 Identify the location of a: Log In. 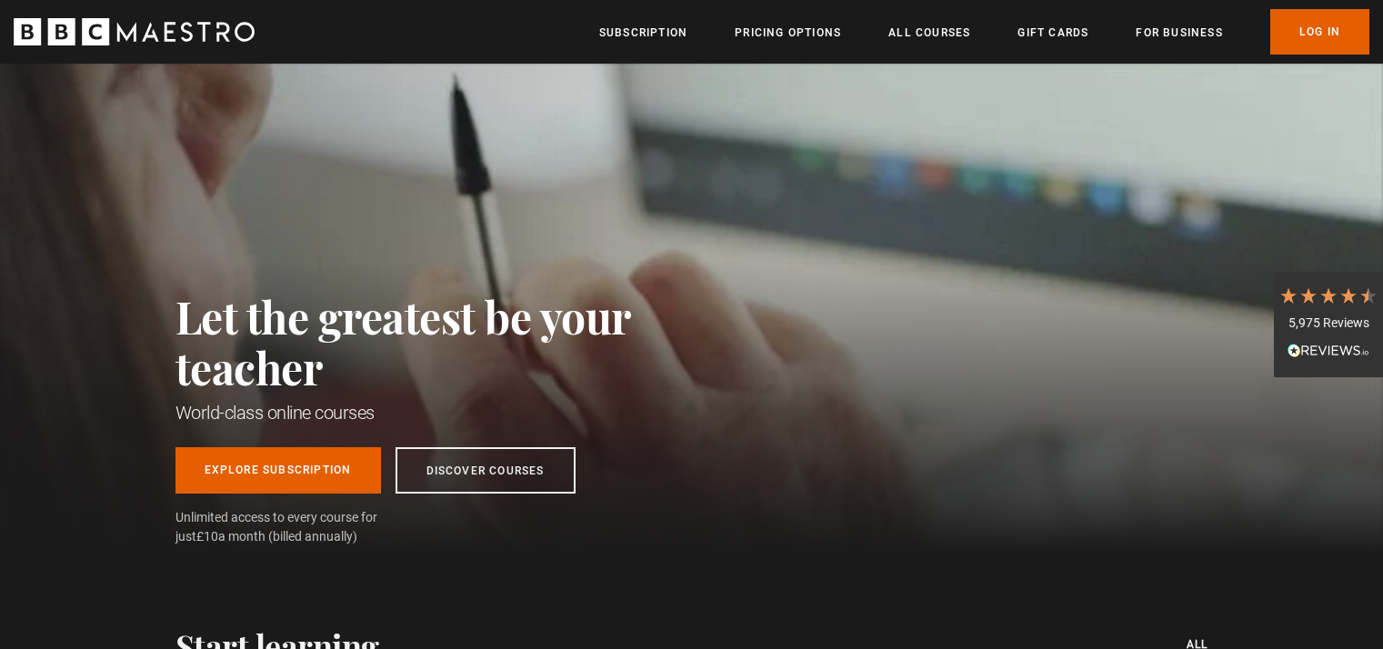
(1319, 32).